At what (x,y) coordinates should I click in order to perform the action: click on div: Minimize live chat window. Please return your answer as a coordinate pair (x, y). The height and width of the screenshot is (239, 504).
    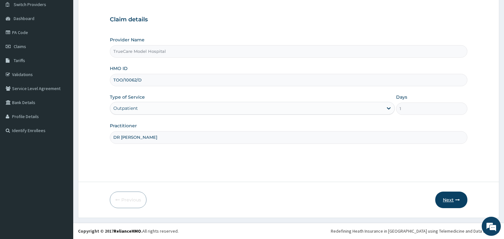
    Looking at the image, I should click on (112, 11).